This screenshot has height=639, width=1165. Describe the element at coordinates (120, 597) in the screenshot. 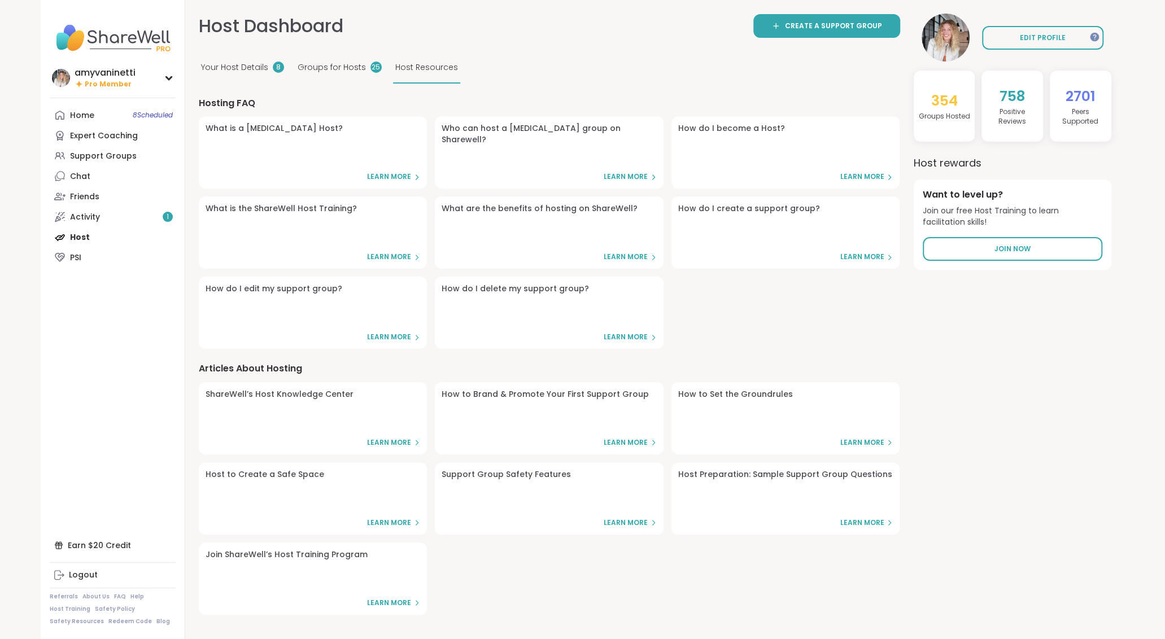

I see `a: FAQ` at that location.